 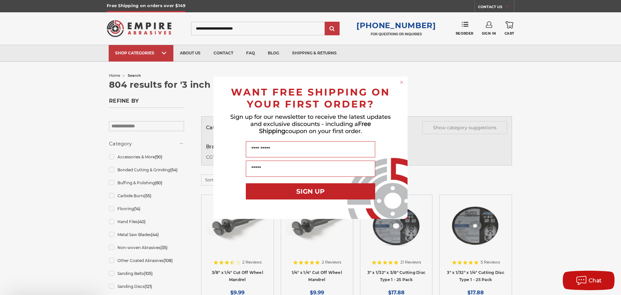 I want to click on span: Sign up for our newsletter to receive the latest updates and exclusive discounts - including a co..., so click(x=311, y=124).